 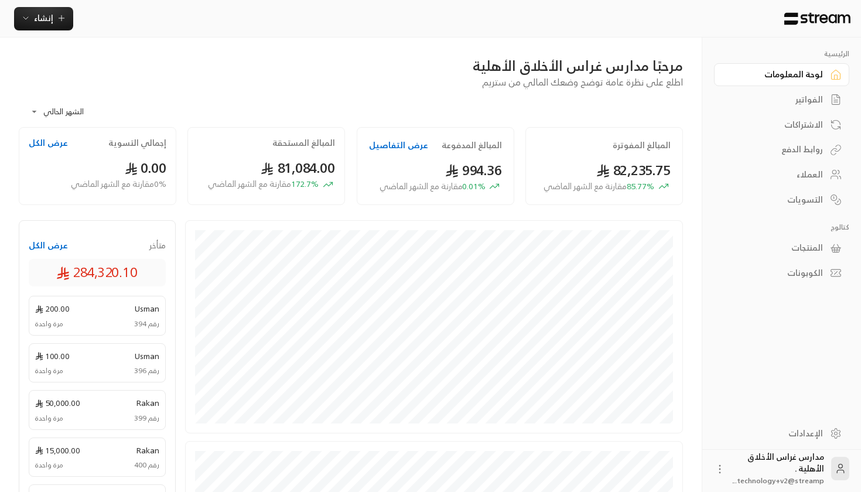 What do you see at coordinates (782, 54) in the screenshot?
I see `p: الرئيسية` at bounding box center [782, 54].